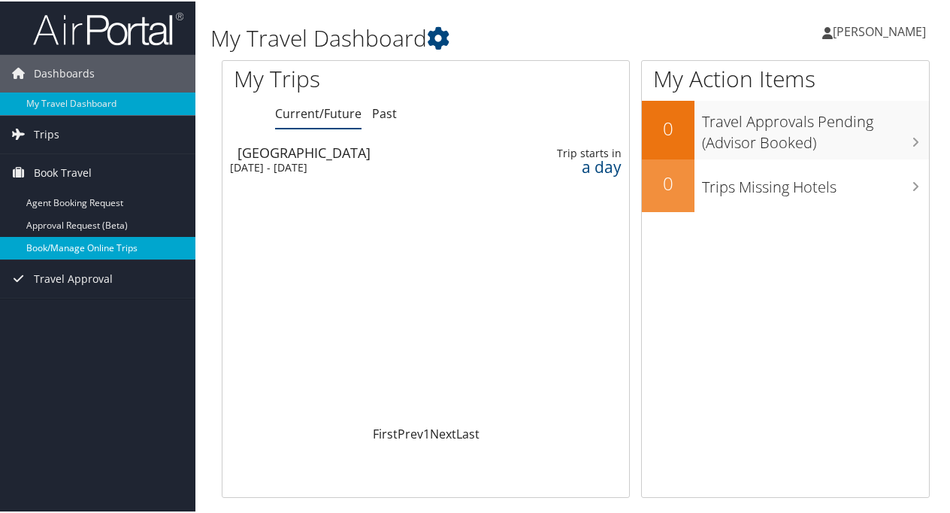 The height and width of the screenshot is (513, 950). What do you see at coordinates (73, 277) in the screenshot?
I see `span: Travel Approval` at bounding box center [73, 277].